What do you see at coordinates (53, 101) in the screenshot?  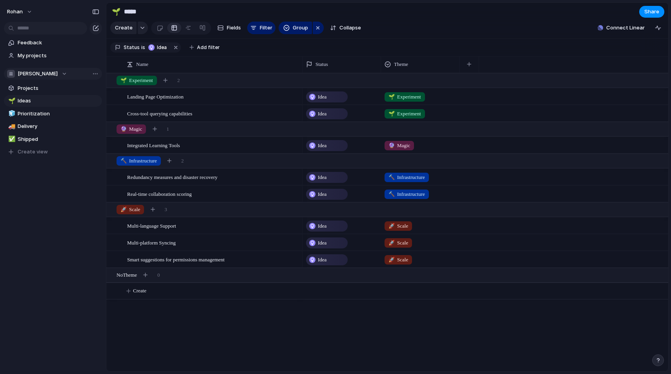 I see `a: 🌱Ideas` at bounding box center [53, 101].